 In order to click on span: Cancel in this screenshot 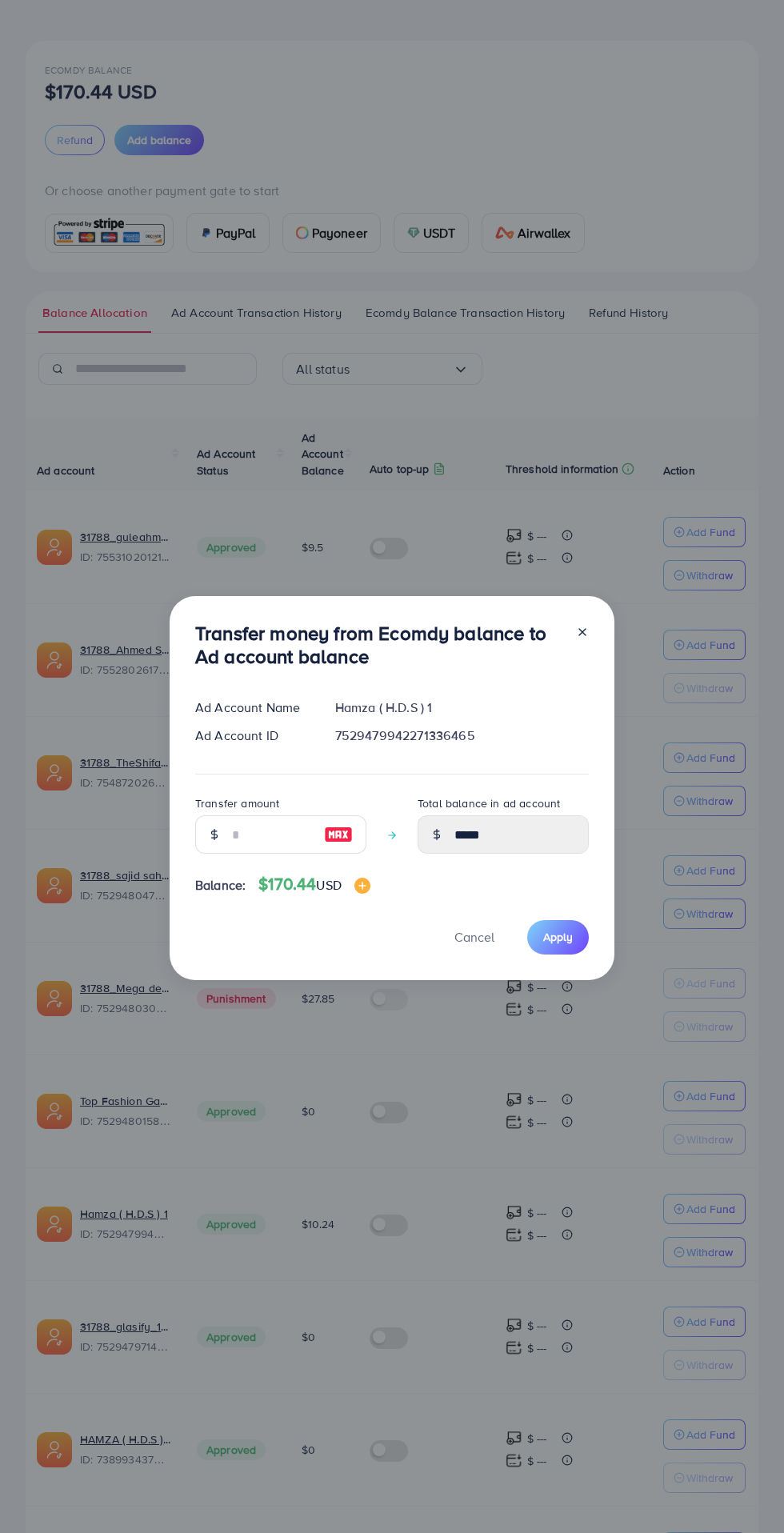, I will do `click(474, 937)`.